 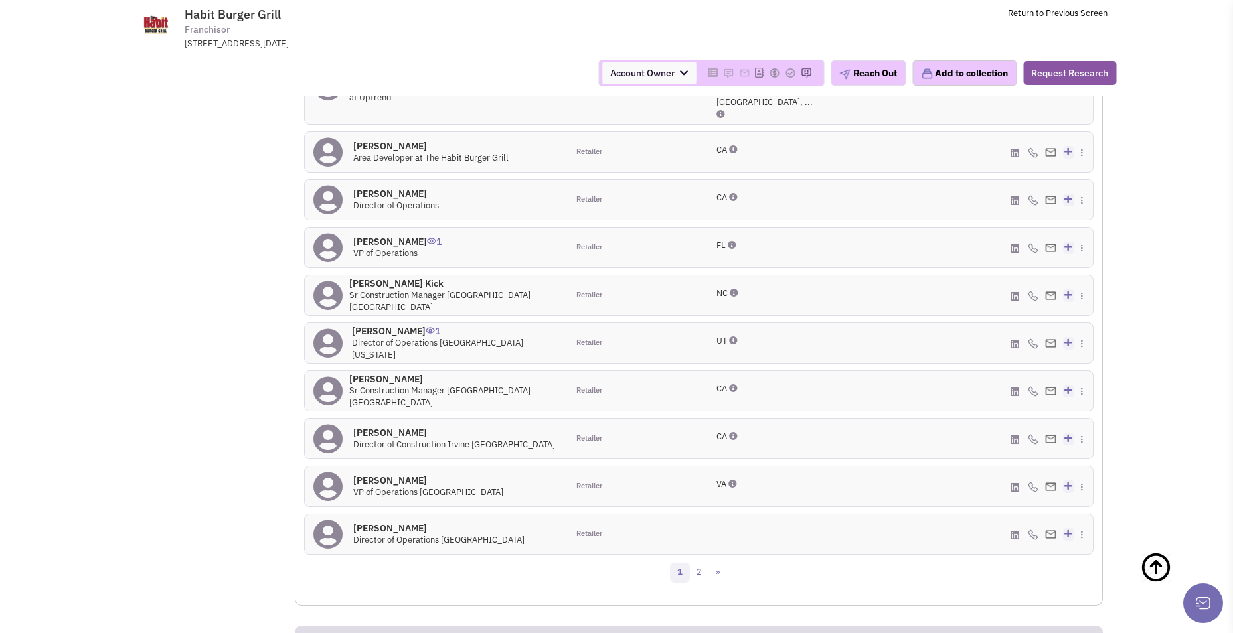 I want to click on span: Area Developer at The Habit Burger Grill, so click(x=431, y=157).